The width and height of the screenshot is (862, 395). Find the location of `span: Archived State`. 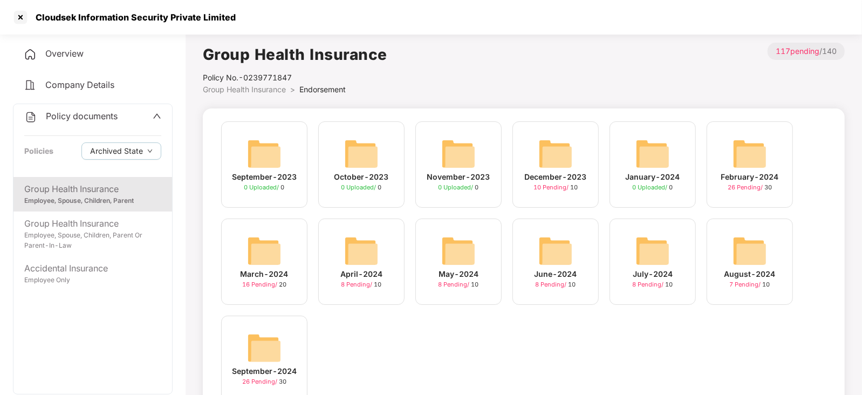

span: Archived State is located at coordinates (116, 151).